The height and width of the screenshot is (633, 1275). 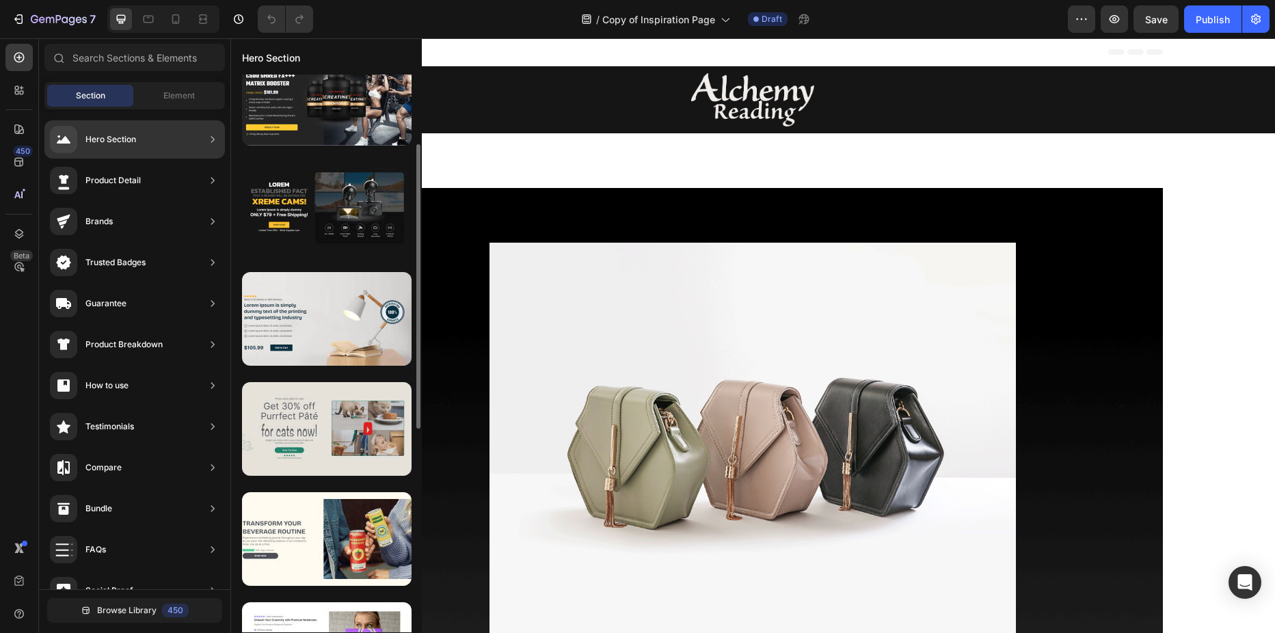 What do you see at coordinates (1213, 19) in the screenshot?
I see `div: Publish` at bounding box center [1213, 19].